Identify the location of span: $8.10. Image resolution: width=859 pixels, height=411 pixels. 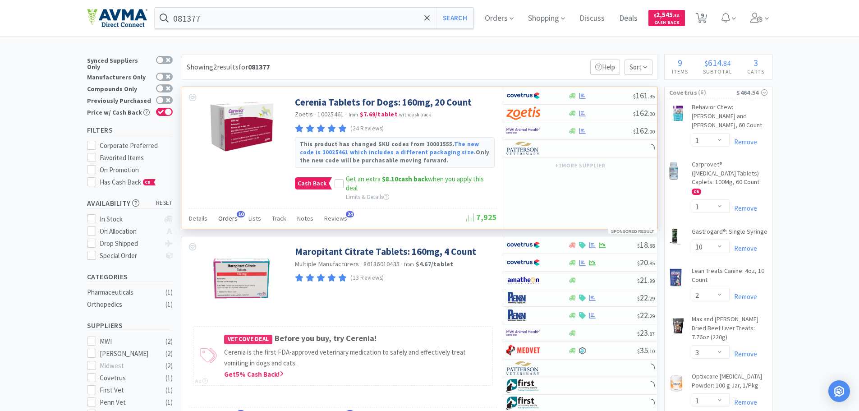
(390, 178).